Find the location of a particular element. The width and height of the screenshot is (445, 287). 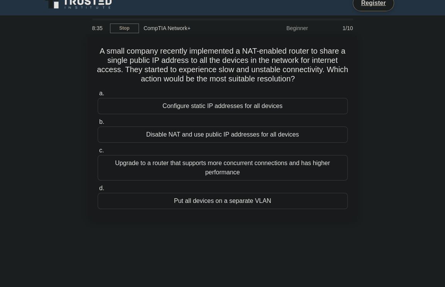

div: Configure static IP addresses for all devices is located at coordinates (223, 106).